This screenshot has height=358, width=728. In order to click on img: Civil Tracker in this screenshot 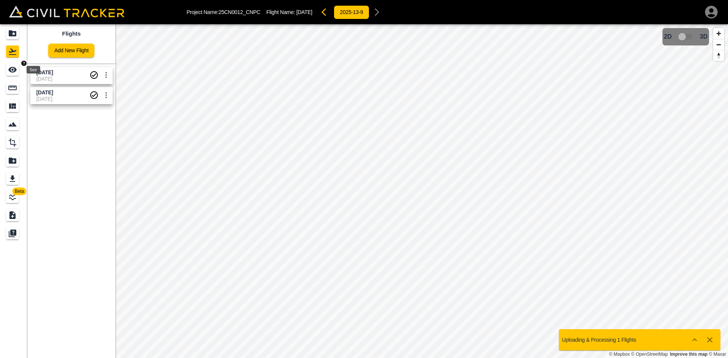, I will do `click(67, 11)`.